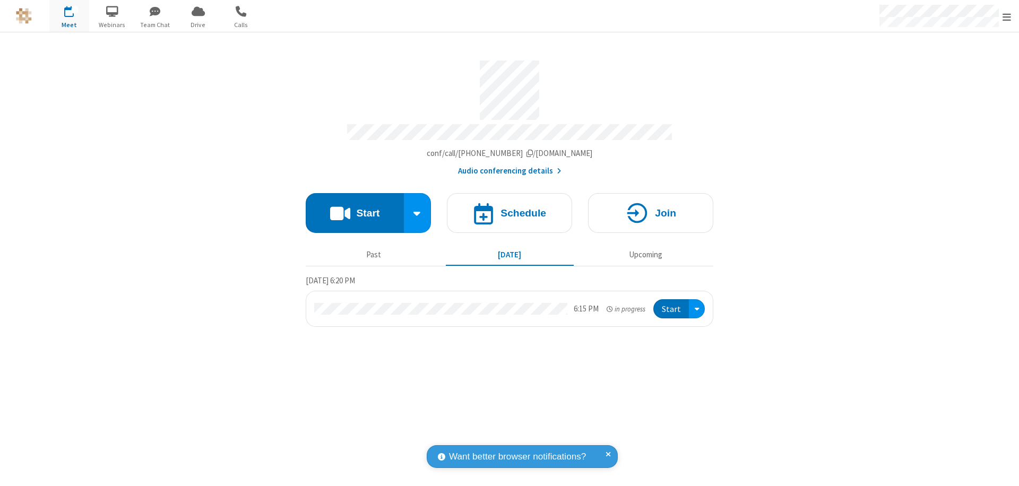  Describe the element at coordinates (509, 171) in the screenshot. I see `button: Audio conferencing details` at that location.